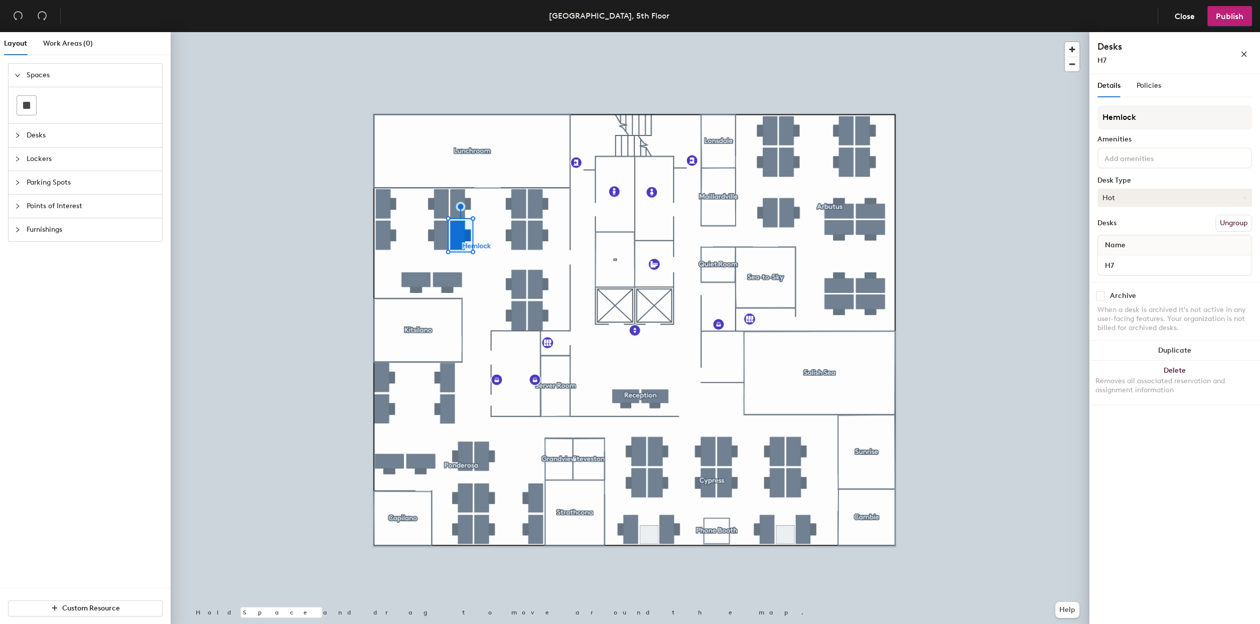 Image resolution: width=1260 pixels, height=624 pixels. Describe the element at coordinates (1109, 85) in the screenshot. I see `span: Details` at that location.